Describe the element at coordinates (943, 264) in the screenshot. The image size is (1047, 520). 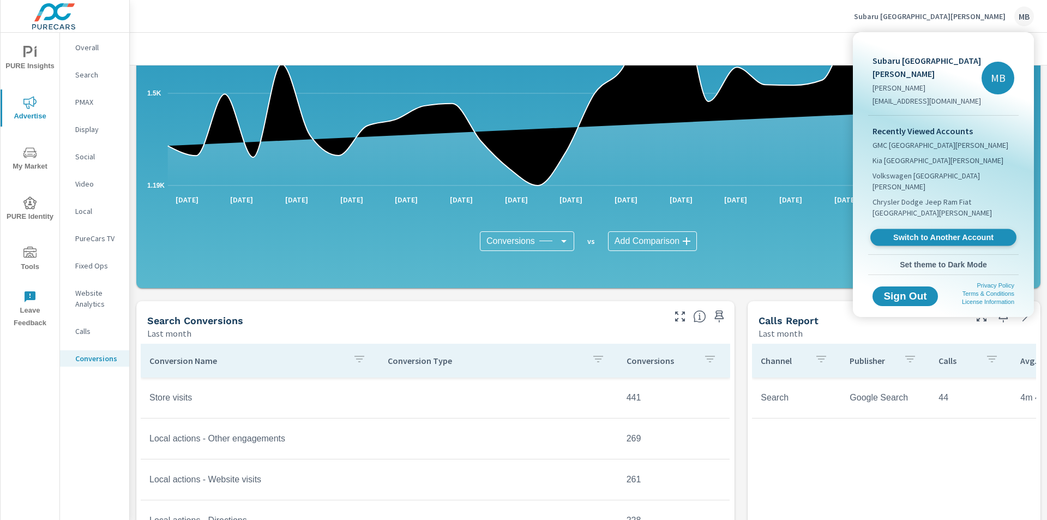
I see `span: Set theme to Dark Mode` at that location.